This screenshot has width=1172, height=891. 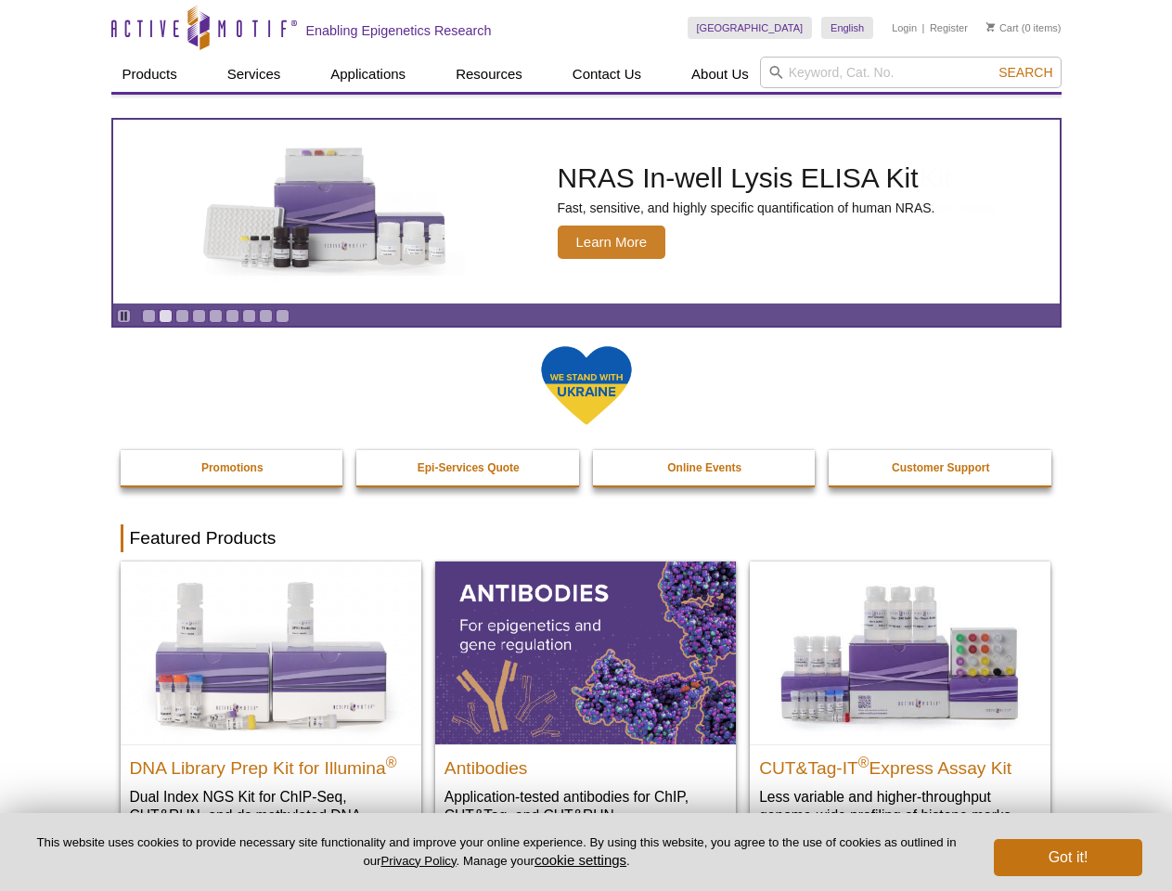 I want to click on a: Go to slide 2, so click(x=165, y=315).